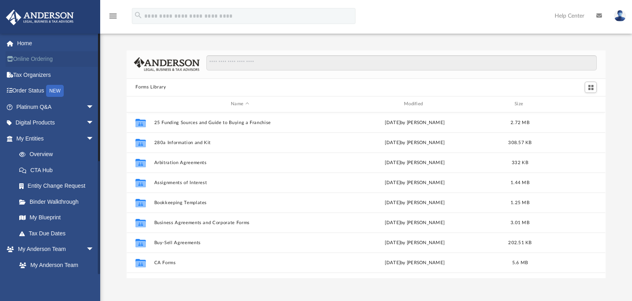  What do you see at coordinates (56, 91) in the screenshot?
I see `a: Order StatusNEW` at bounding box center [56, 91].